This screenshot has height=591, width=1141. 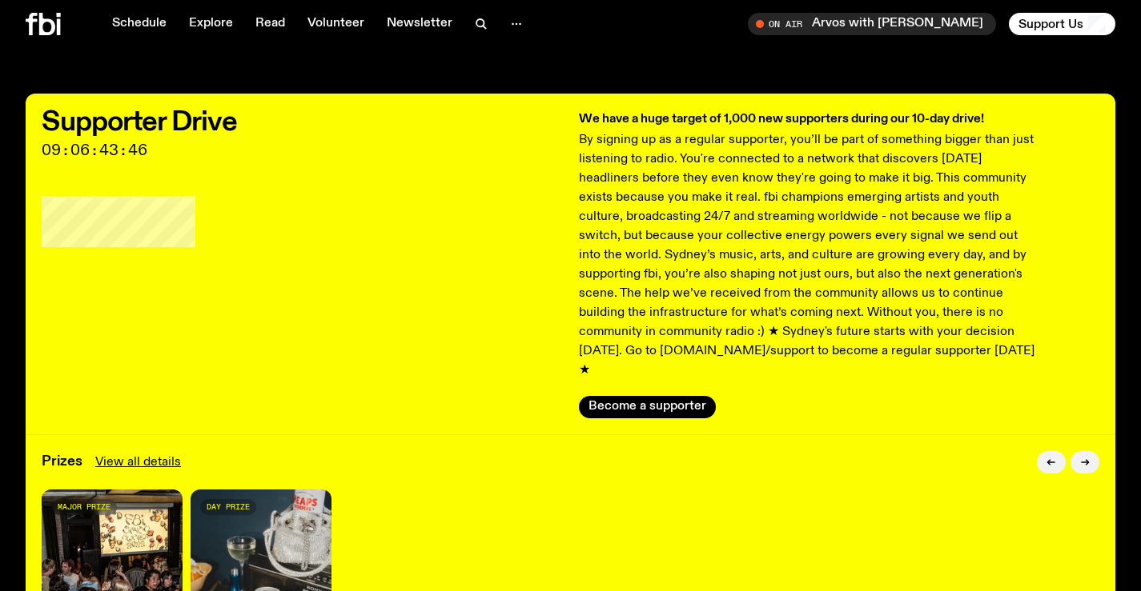 I want to click on a: Explore, so click(x=211, y=24).